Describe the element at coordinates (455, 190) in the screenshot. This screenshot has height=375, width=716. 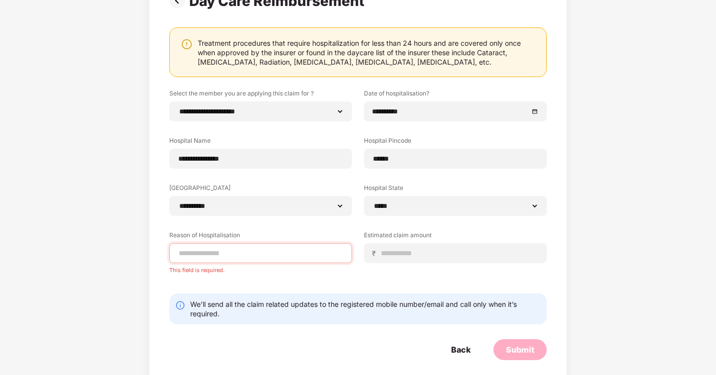
I see `label: Hospital State` at that location.